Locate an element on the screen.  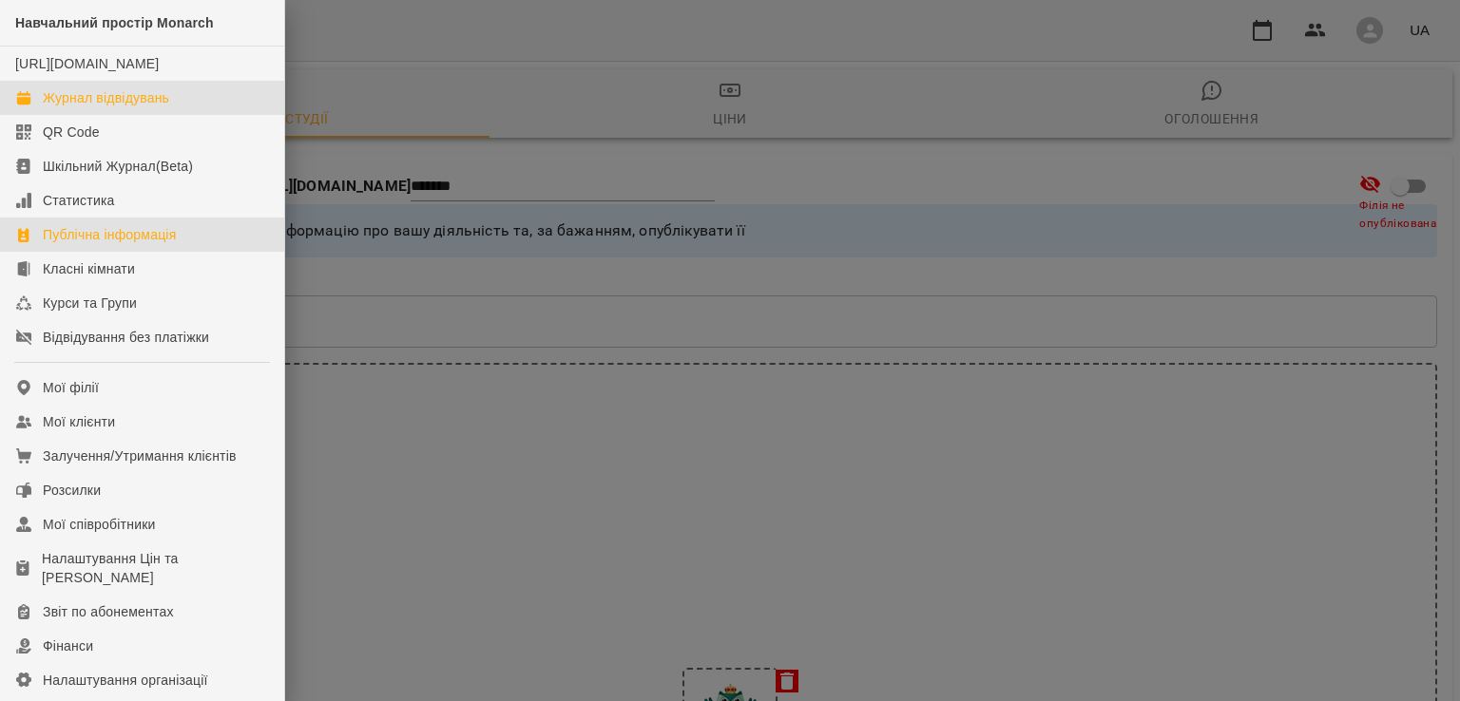
div: Звіт по абонементах is located at coordinates (108, 612).